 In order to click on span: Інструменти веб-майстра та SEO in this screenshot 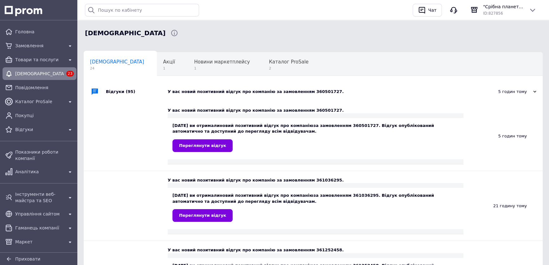, I will do `click(39, 197)`.